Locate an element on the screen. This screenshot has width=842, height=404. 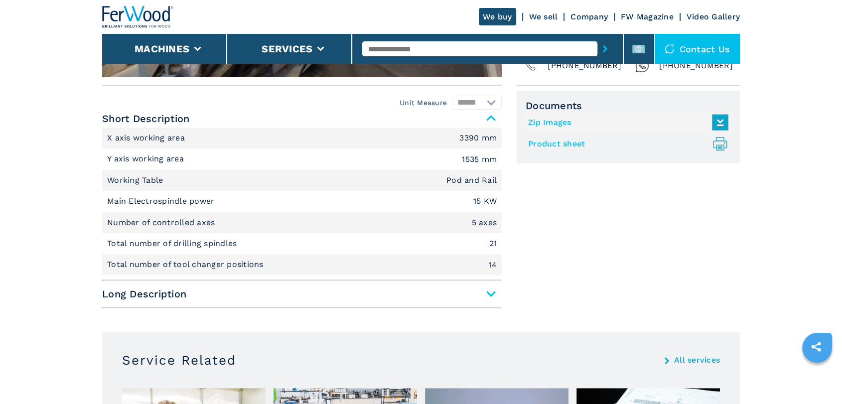
em: 5 axes is located at coordinates (484, 223).